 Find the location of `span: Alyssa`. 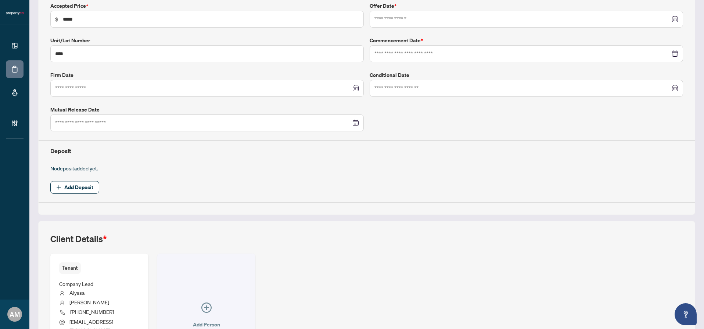

span: Alyssa is located at coordinates (77, 292).